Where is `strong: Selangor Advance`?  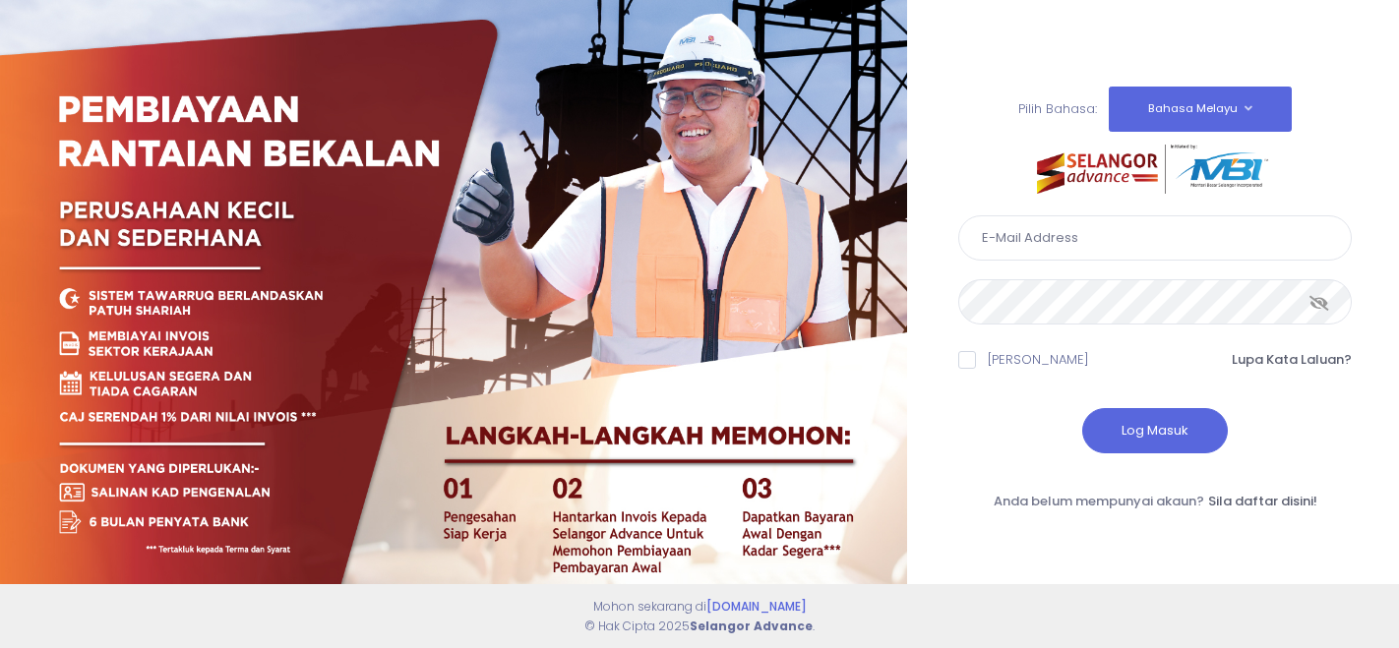 strong: Selangor Advance is located at coordinates (751, 626).